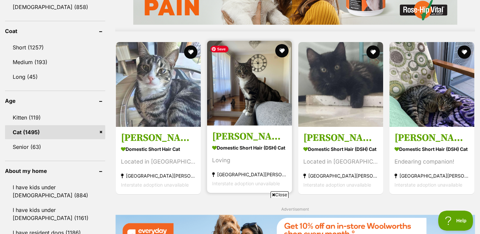 The width and height of the screenshot is (480, 234). I want to click on a: Cat (1495), so click(55, 132).